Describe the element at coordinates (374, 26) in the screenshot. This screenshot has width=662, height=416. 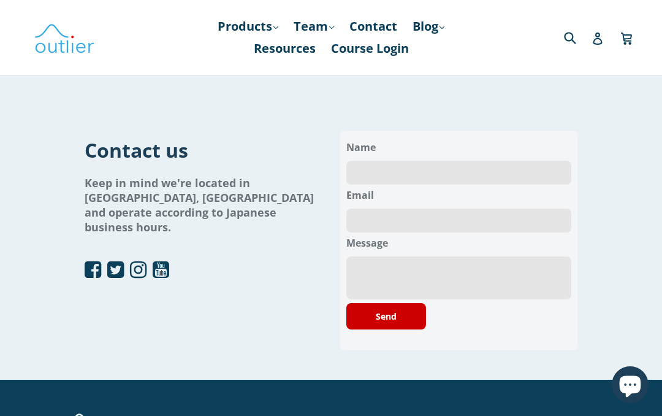
I see `a: Contact` at that location.